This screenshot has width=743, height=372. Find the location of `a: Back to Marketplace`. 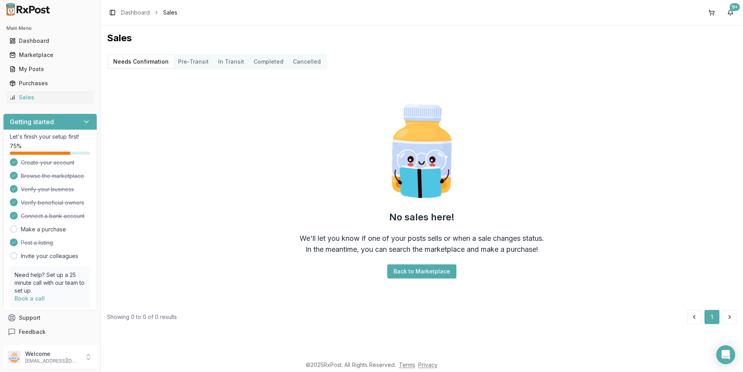

a: Back to Marketplace is located at coordinates (422, 272).